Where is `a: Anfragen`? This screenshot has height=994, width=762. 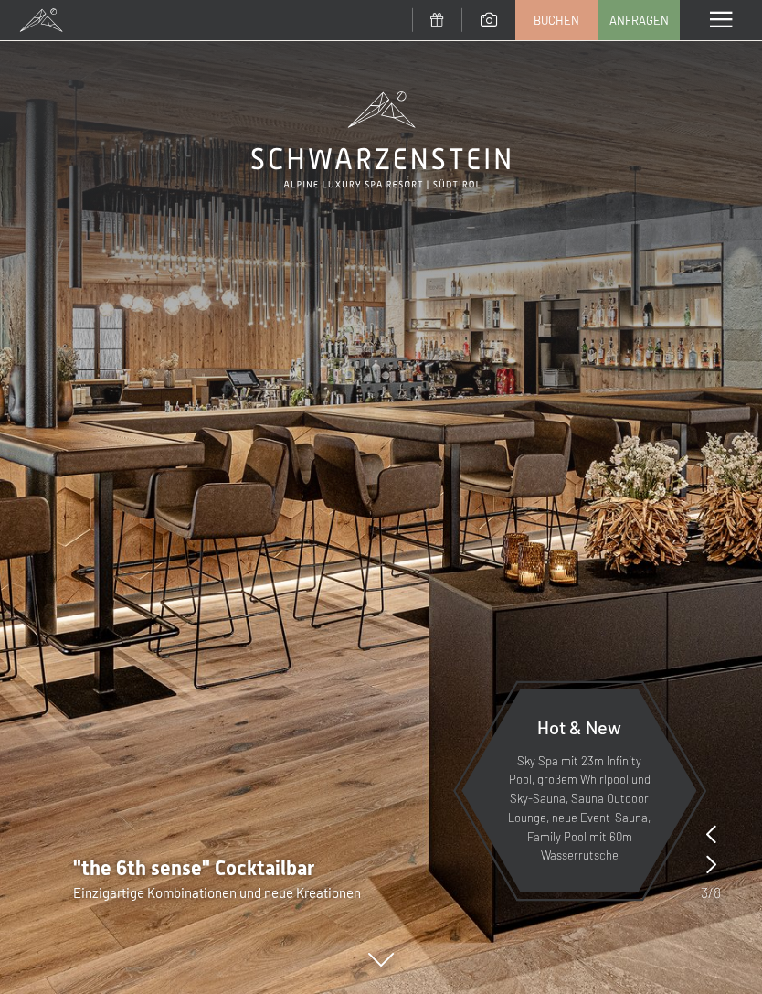
a: Anfragen is located at coordinates (639, 20).